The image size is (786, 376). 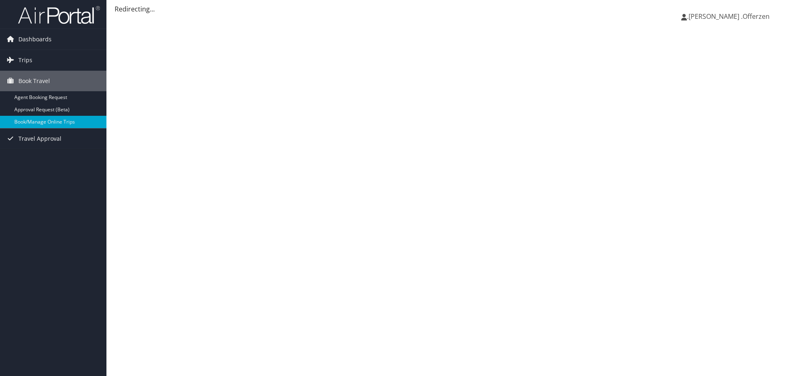 What do you see at coordinates (40, 139) in the screenshot?
I see `span: Travel Approval` at bounding box center [40, 139].